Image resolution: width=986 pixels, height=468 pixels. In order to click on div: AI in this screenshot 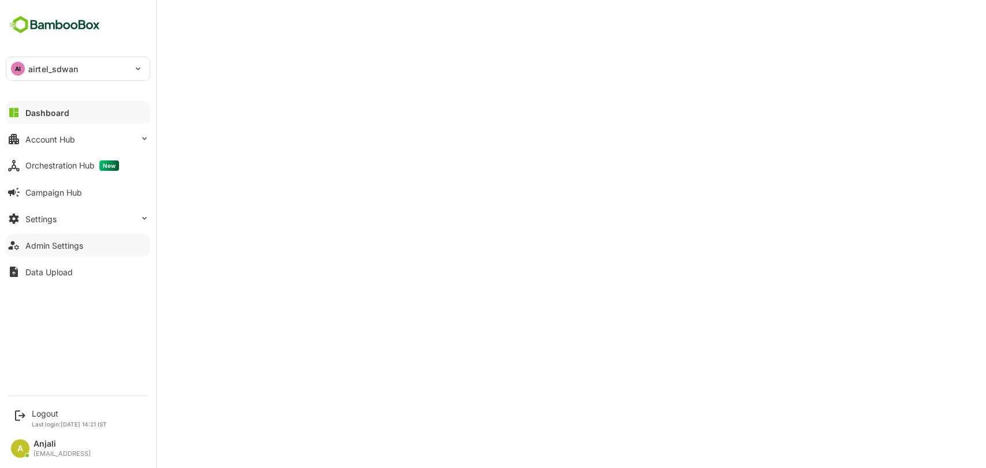, I will do `click(18, 69)`.